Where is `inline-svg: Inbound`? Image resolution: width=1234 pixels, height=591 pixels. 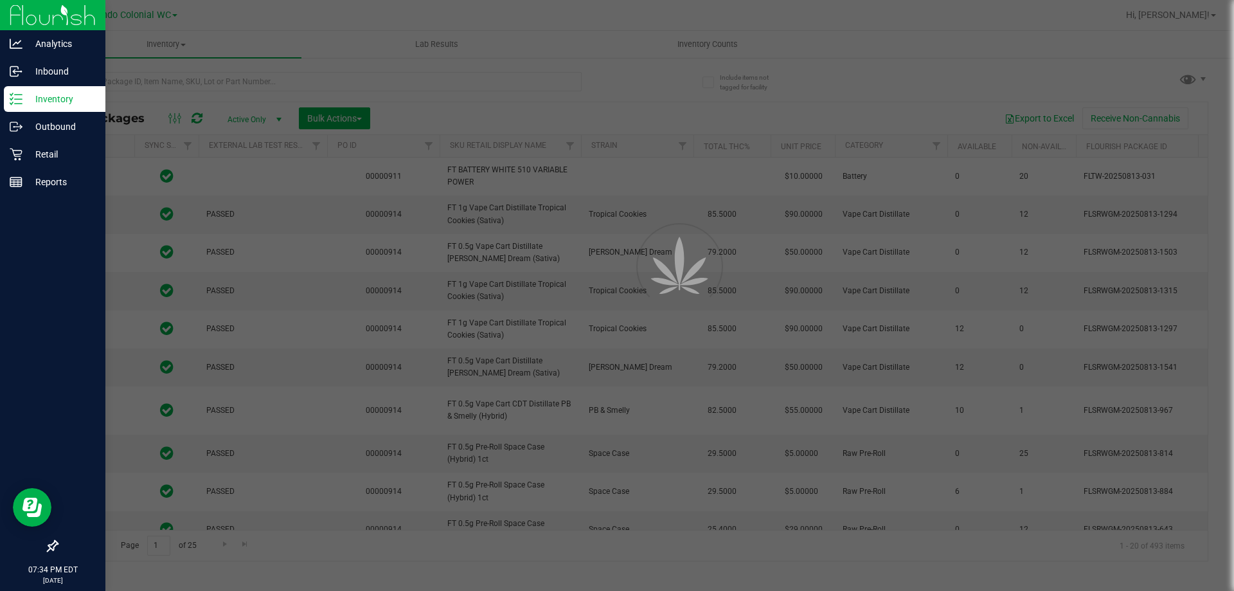 inline-svg: Inbound is located at coordinates (16, 71).